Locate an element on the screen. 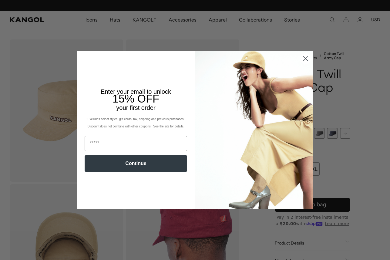 This screenshot has width=390, height=260. button: Continue is located at coordinates (136, 163).